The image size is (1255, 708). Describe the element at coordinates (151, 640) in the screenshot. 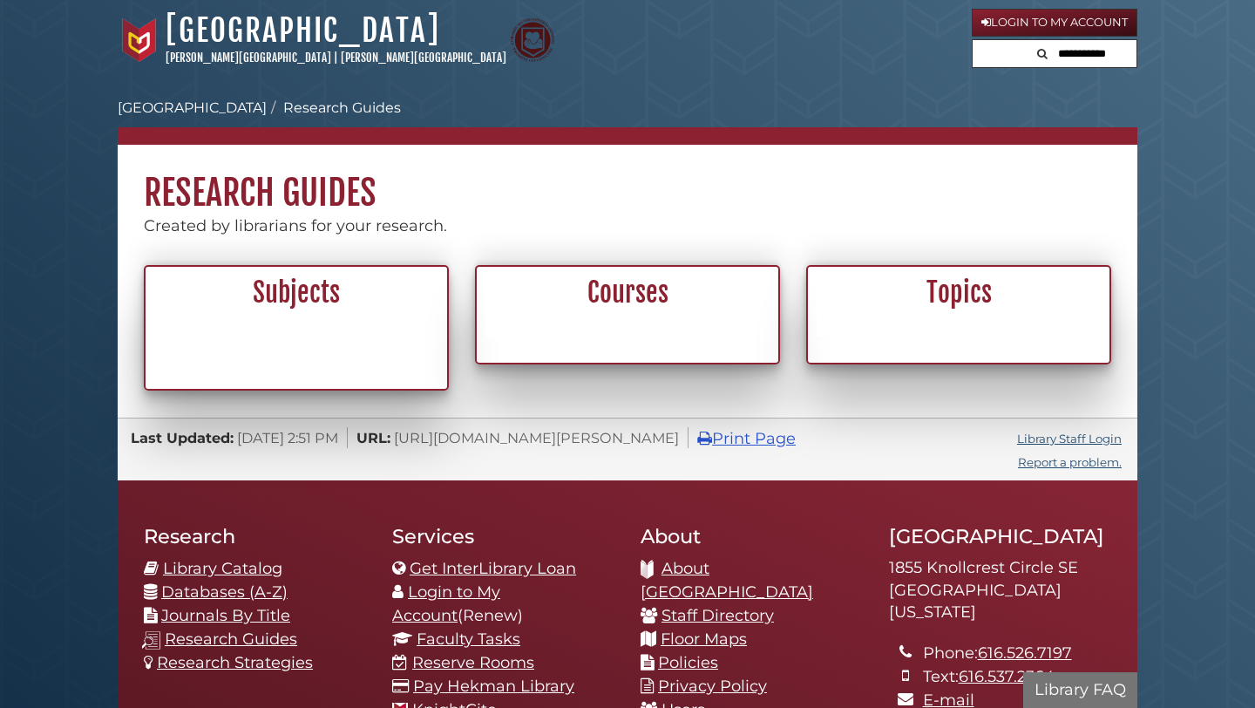

I see `img: research-guides-icon-white_37x37.png` at that location.